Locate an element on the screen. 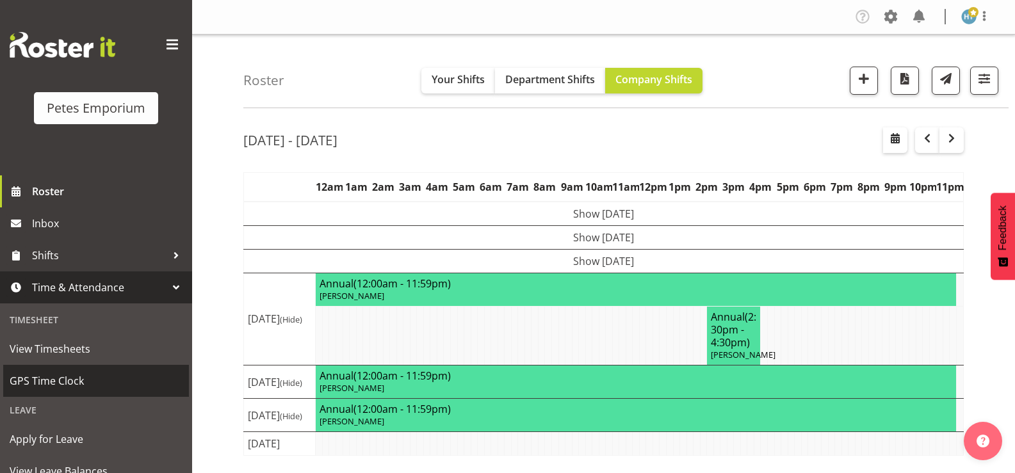 The width and height of the screenshot is (1015, 473). span: Company Shifts is located at coordinates (654, 79).